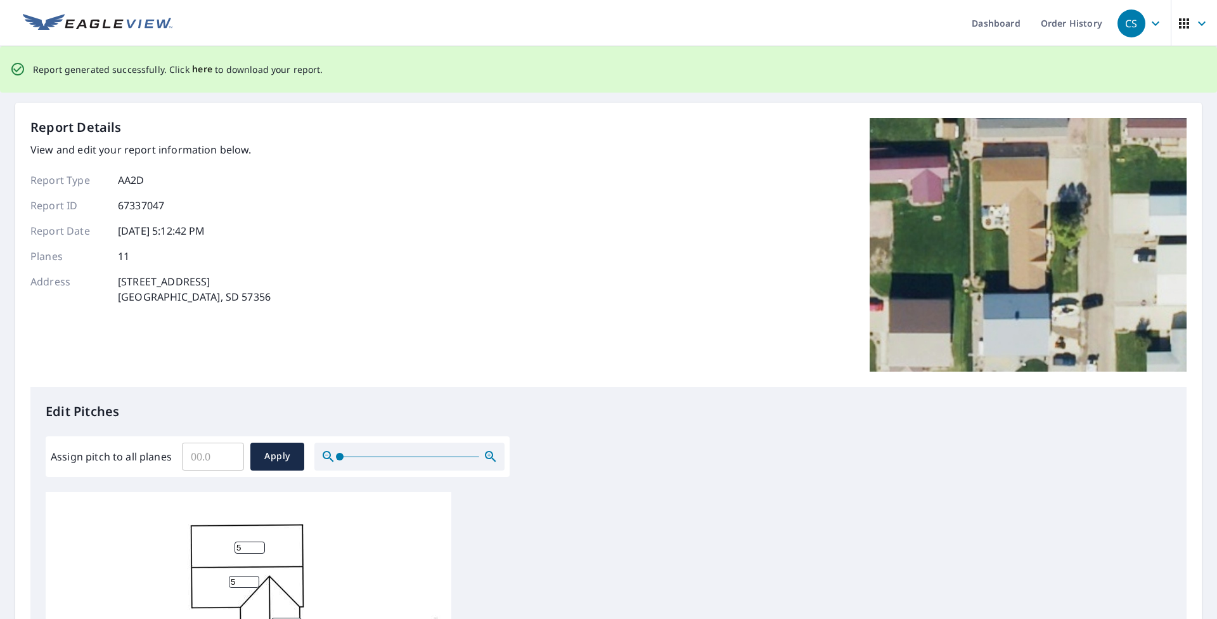 Image resolution: width=1217 pixels, height=619 pixels. Describe the element at coordinates (68, 205) in the screenshot. I see `p: Report ID` at that location.